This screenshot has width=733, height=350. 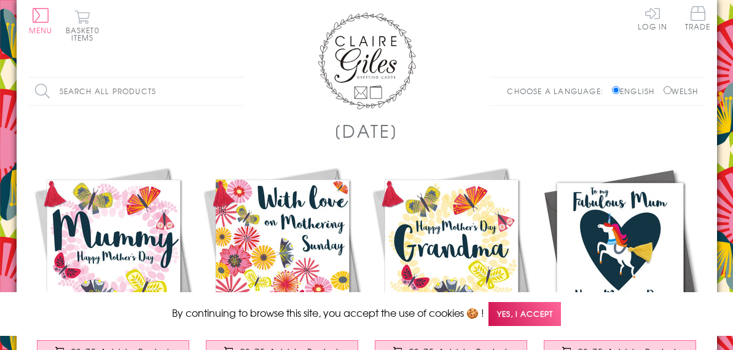 I want to click on label: English, so click(x=636, y=91).